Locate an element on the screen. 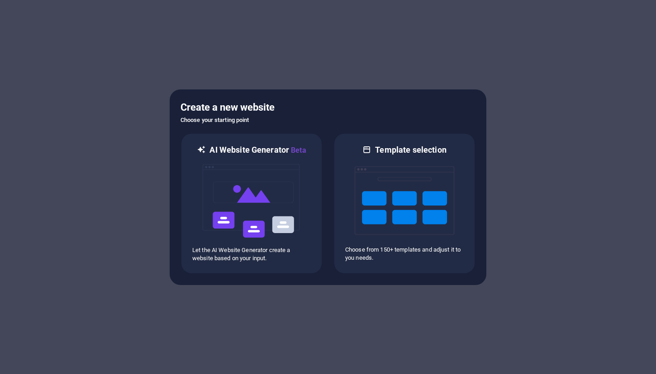 This screenshot has height=374, width=656. div: AI Website GeneratorBetaaiLet the AI Website Generator create a website based on your input. is located at coordinates (251, 204).